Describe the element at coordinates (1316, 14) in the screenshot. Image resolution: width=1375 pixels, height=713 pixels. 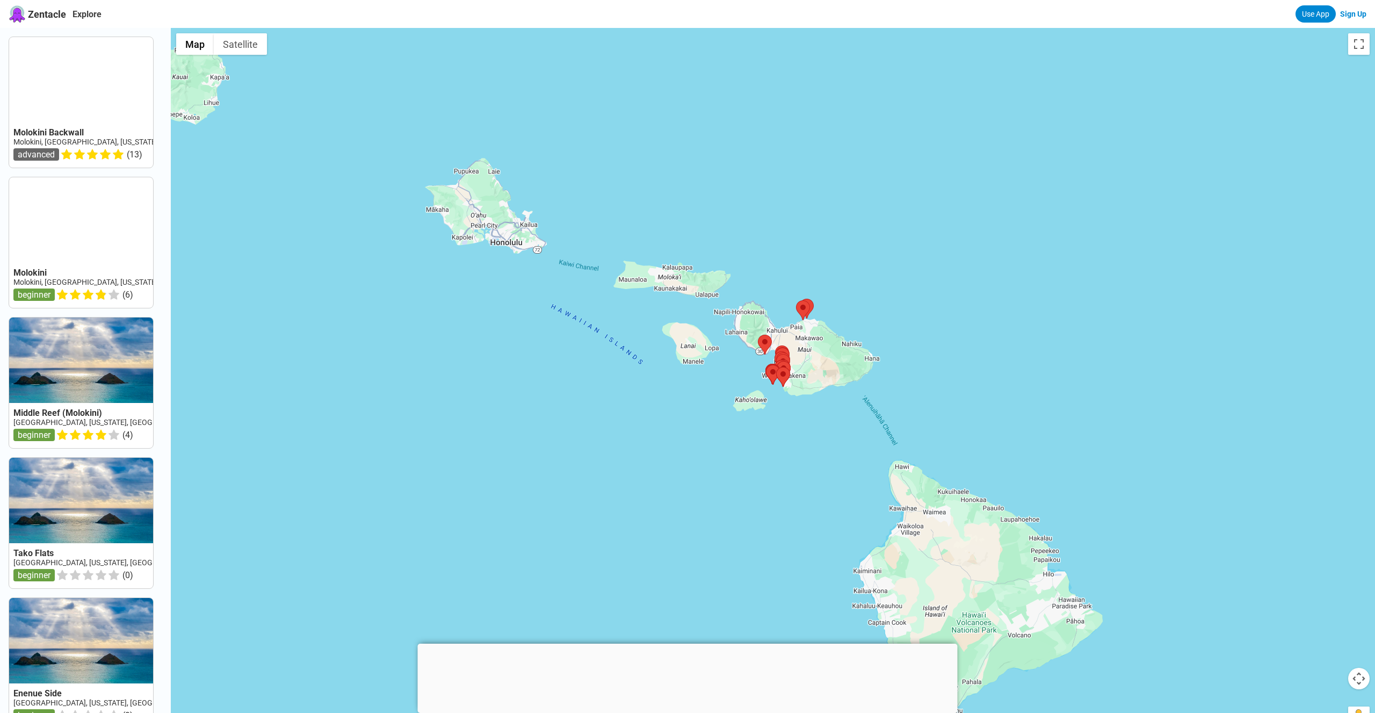
I see `a: Use App` at that location.